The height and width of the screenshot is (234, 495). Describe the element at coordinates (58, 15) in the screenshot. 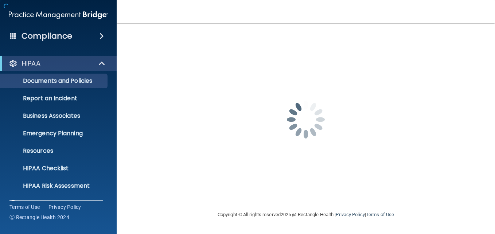

I see `img: PMB logo` at that location.